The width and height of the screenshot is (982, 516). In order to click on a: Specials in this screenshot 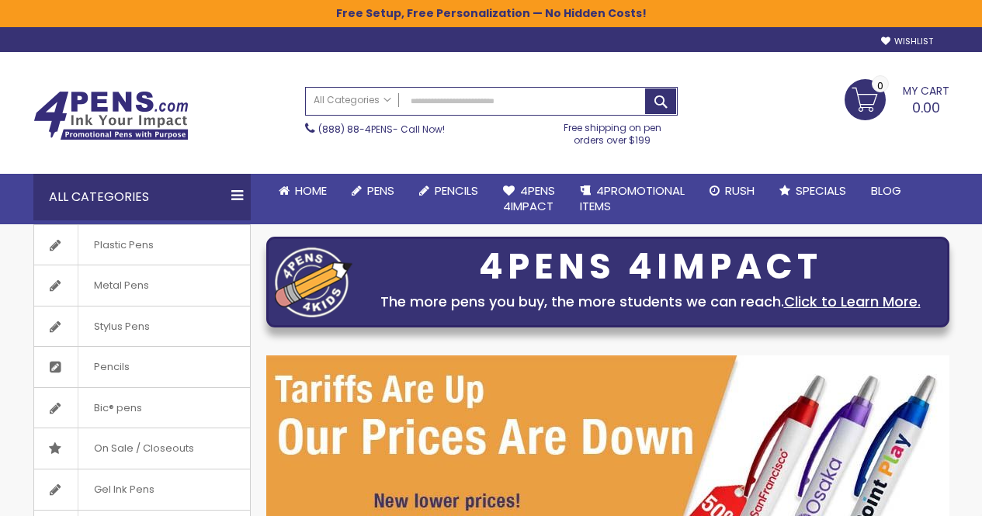, I will do `click(813, 191)`.